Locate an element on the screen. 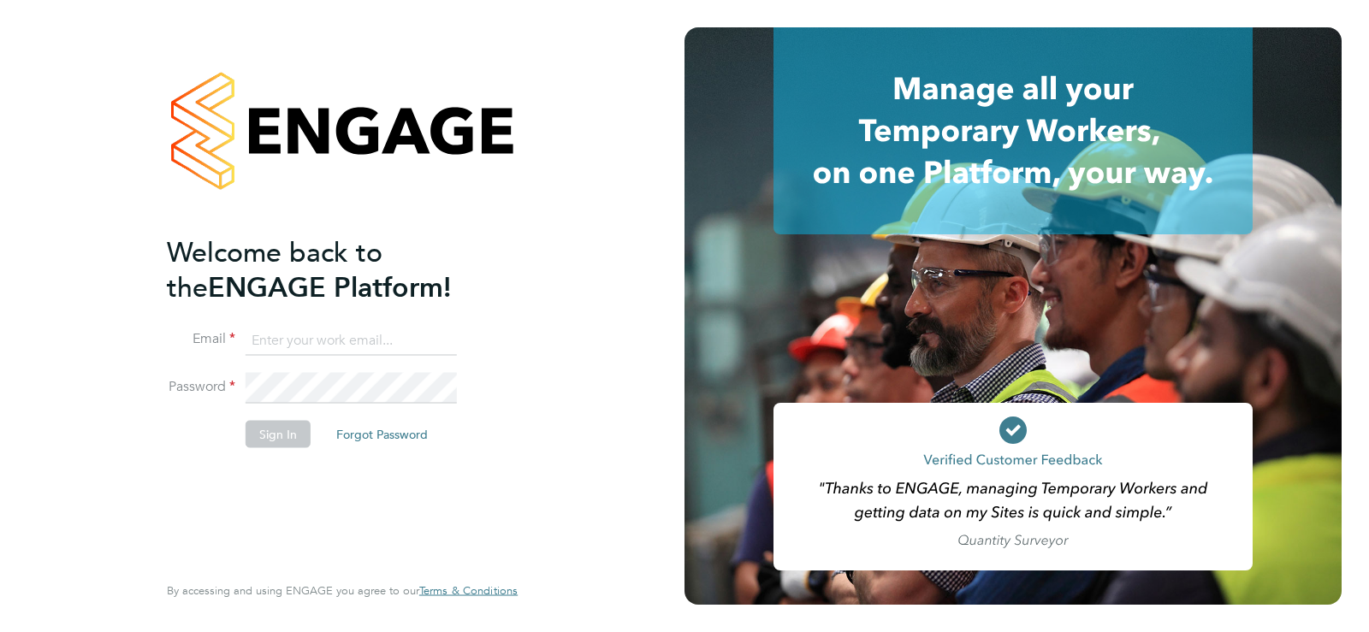 The height and width of the screenshot is (632, 1369). label: Email is located at coordinates (201, 339).